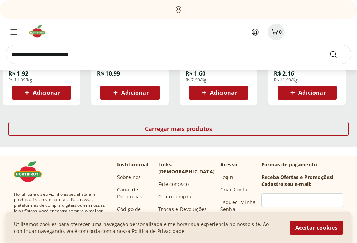 The width and height of the screenshot is (357, 243). Describe the element at coordinates (182, 210) in the screenshot. I see `a: Trocas e Devoluções` at that location.